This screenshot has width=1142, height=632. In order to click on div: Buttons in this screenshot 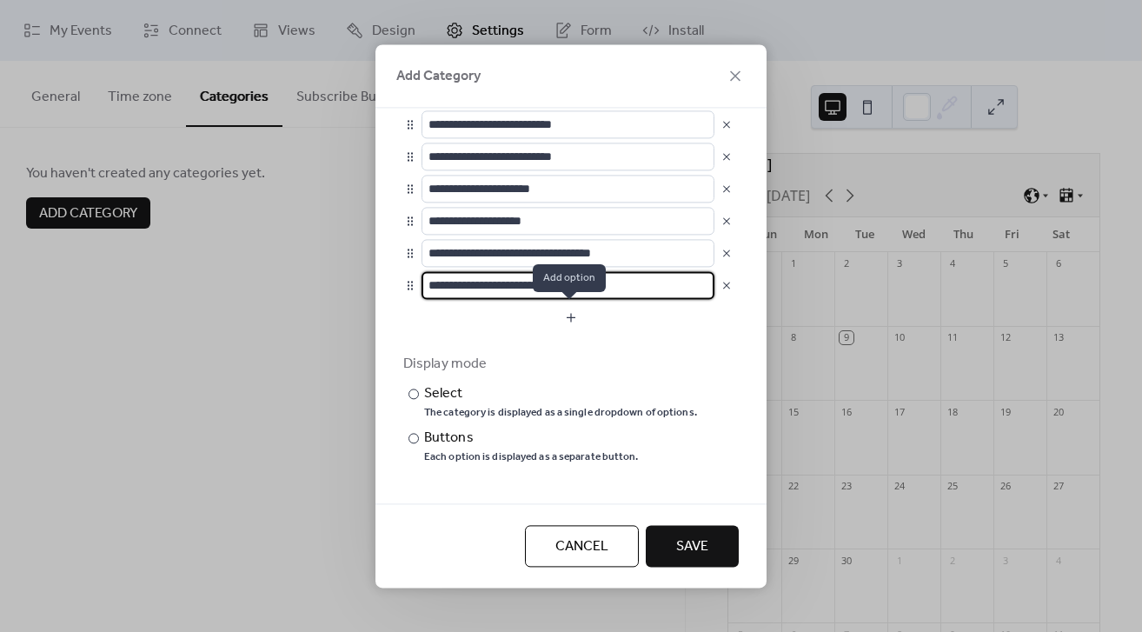, I will do `click(529, 438)`.